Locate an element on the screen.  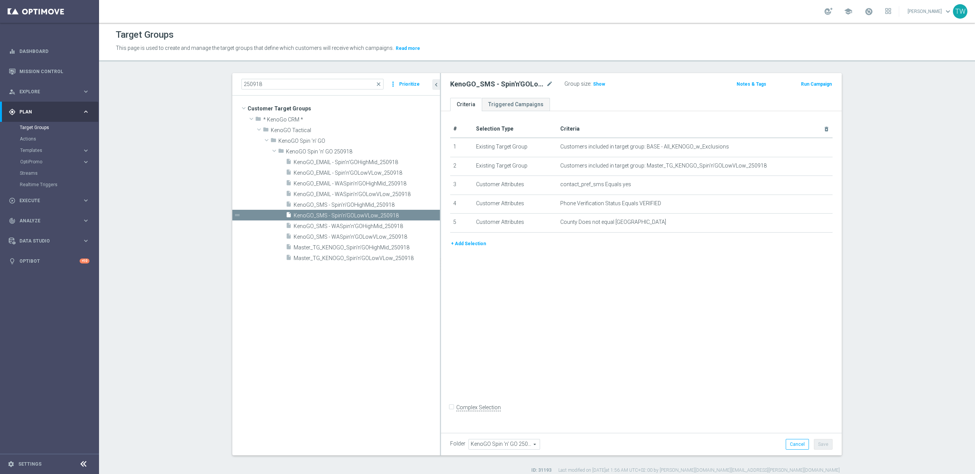
div: Execute is located at coordinates (45, 201).